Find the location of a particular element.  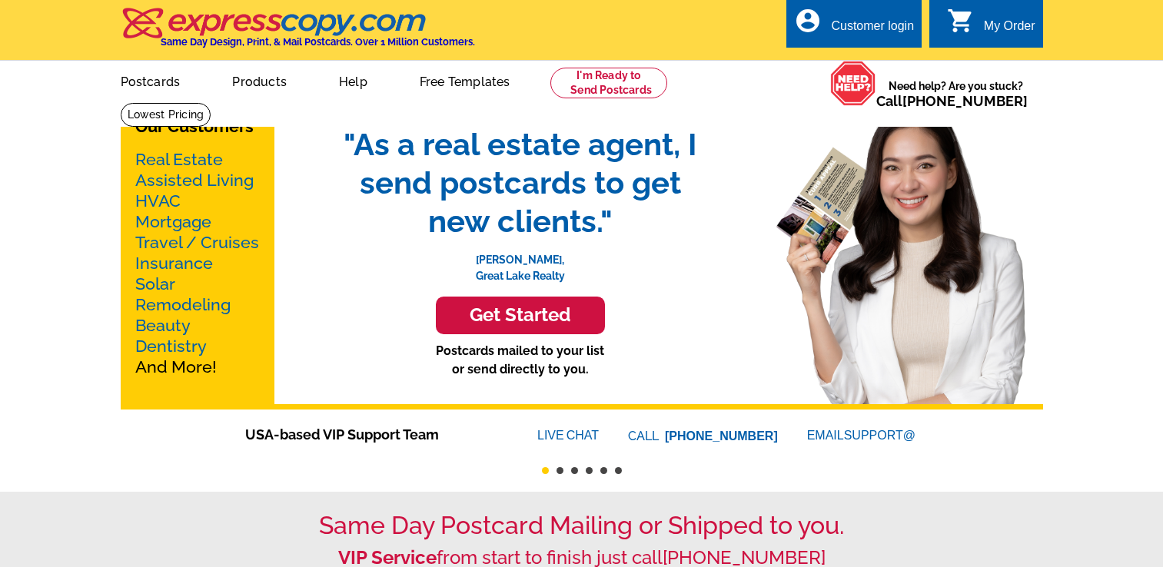

a: Same Day Design, Print, & Mail Postcards. Over 1 Million Customers. is located at coordinates (297, 33).